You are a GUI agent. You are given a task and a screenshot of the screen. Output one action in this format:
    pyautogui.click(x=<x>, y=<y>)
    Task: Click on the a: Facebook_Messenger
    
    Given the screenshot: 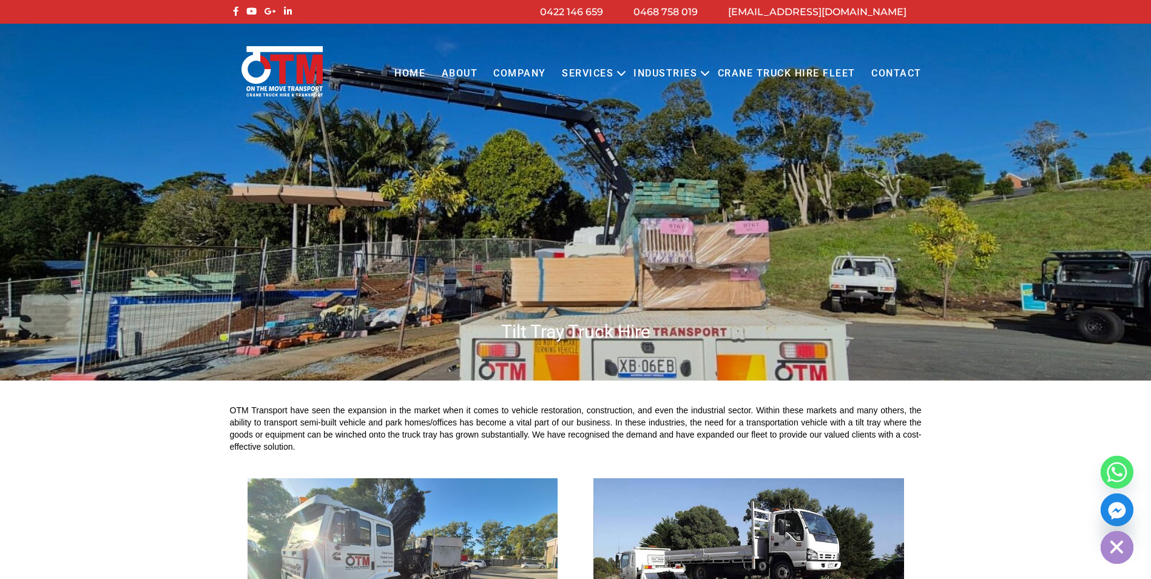 What is the action you would take?
    pyautogui.click(x=1117, y=510)
    